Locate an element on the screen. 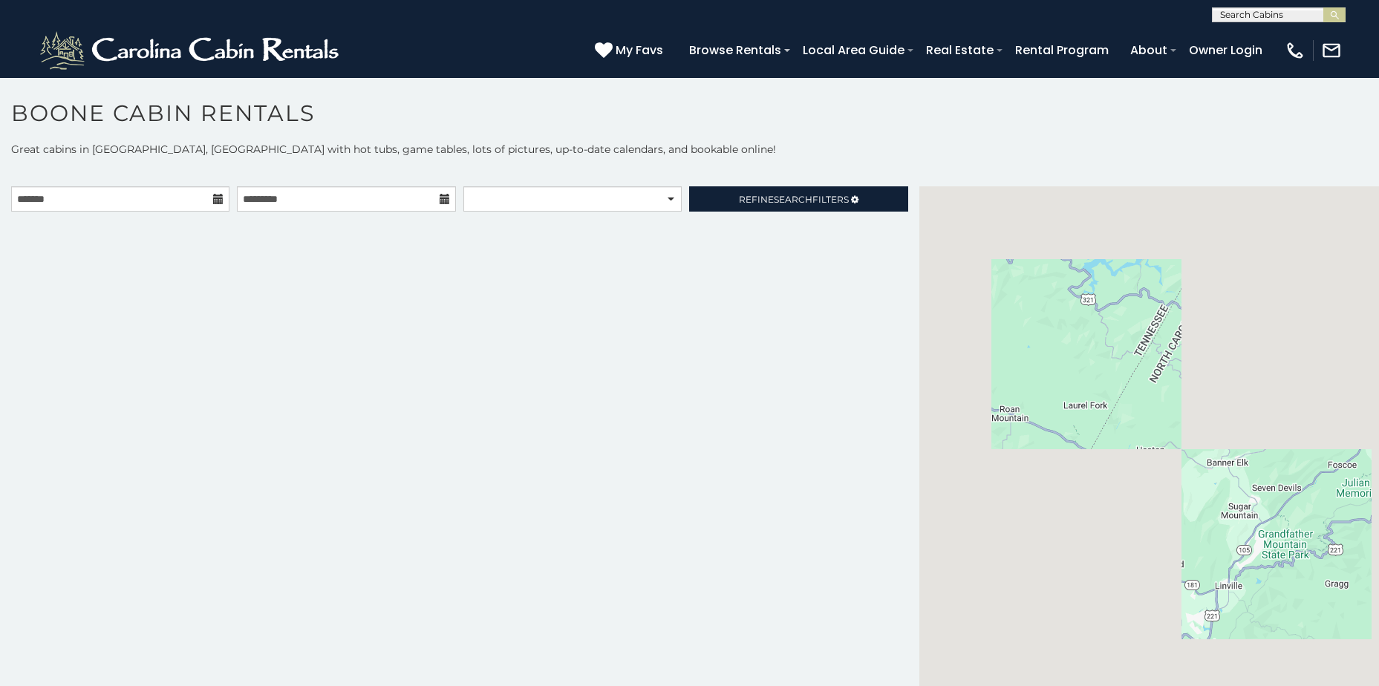 The image size is (1379, 686). a: My Favs is located at coordinates (630, 50).